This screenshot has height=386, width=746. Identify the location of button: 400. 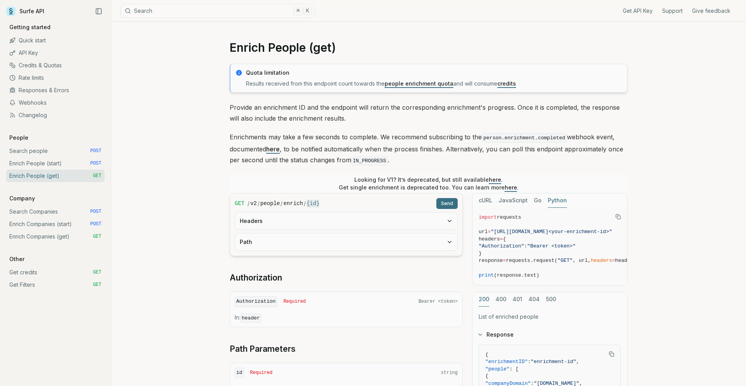
(501, 299).